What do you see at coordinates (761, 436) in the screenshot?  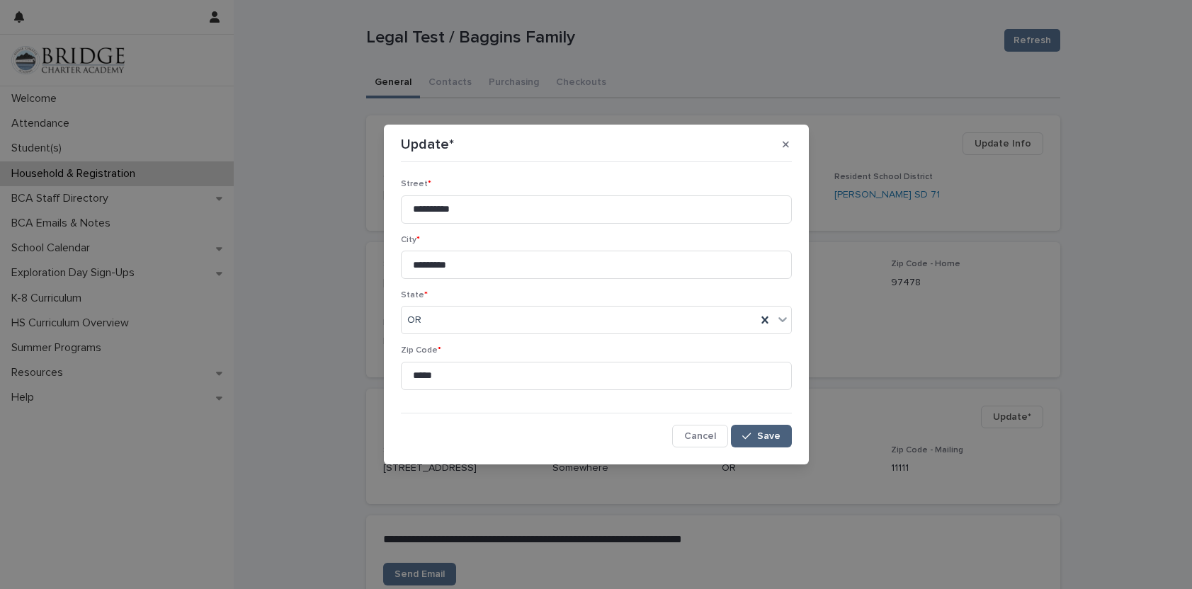 I see `button: Save` at bounding box center [761, 436].